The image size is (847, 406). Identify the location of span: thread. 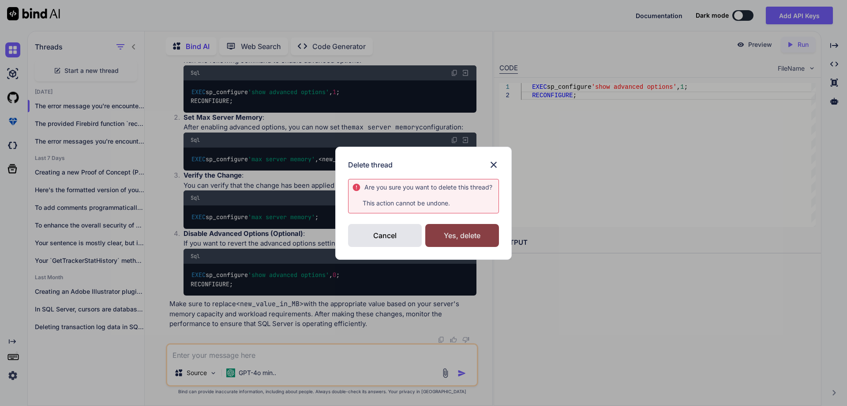
(479, 187).